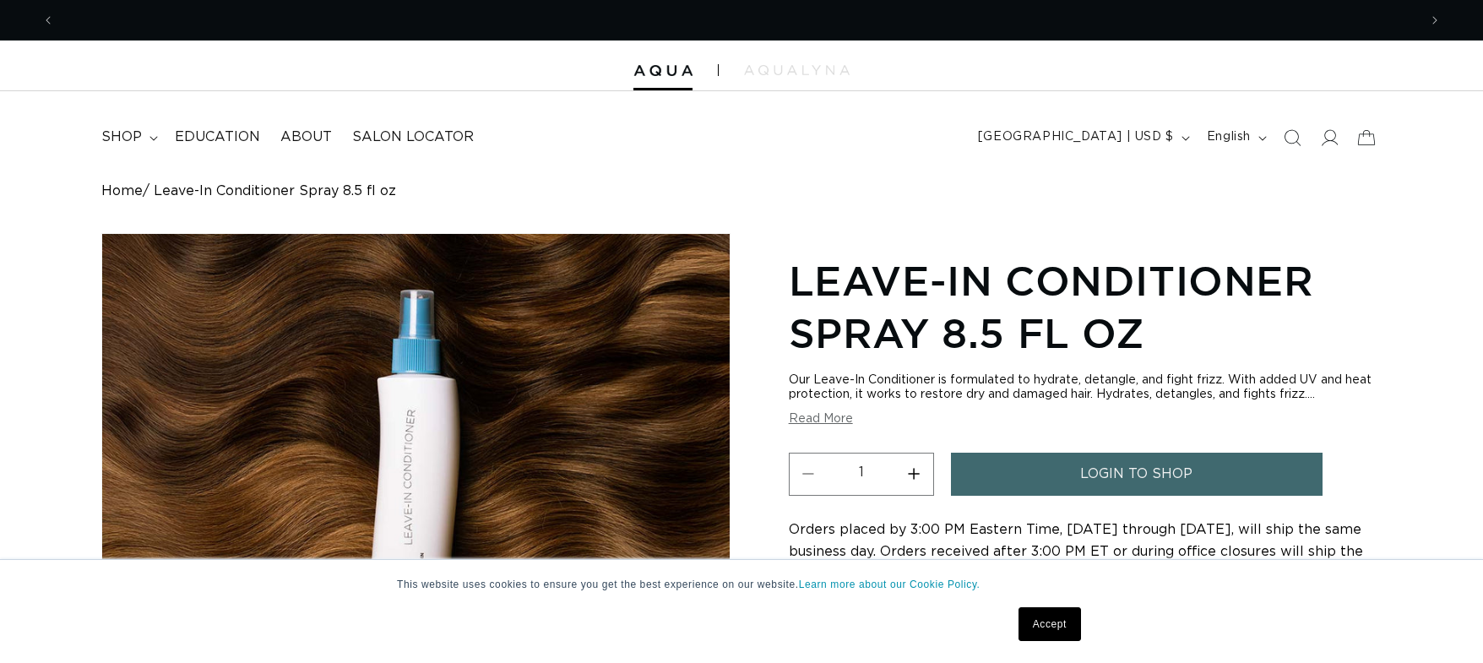 Image resolution: width=1483 pixels, height=663 pixels. Describe the element at coordinates (1050, 624) in the screenshot. I see `a: Accept` at that location.